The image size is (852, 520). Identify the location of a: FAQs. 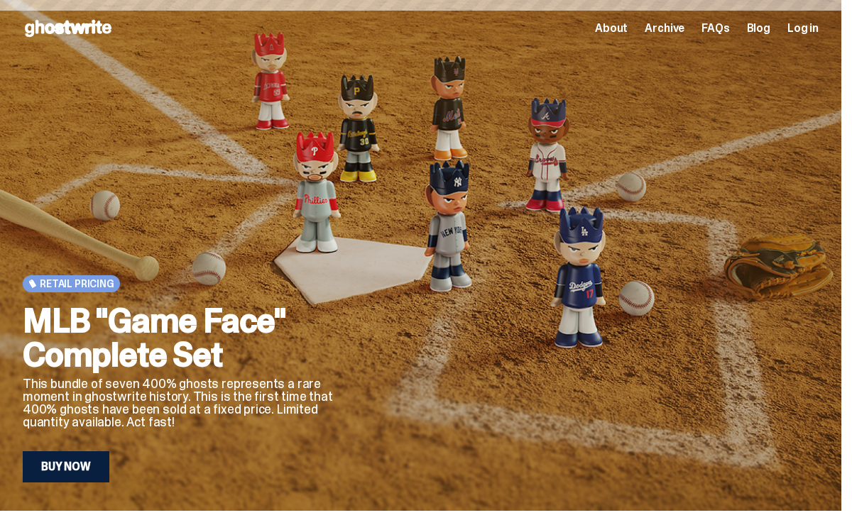
(715, 28).